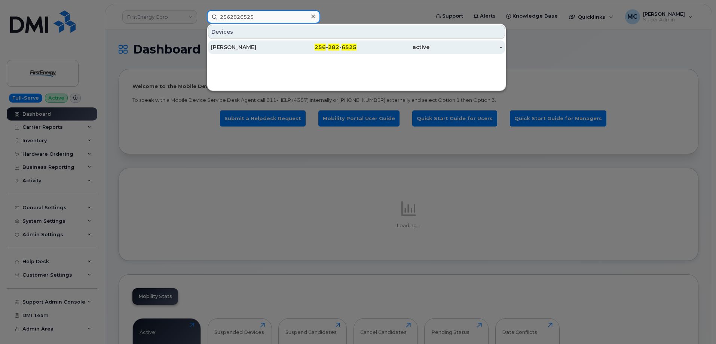 The height and width of the screenshot is (344, 716). What do you see at coordinates (357, 32) in the screenshot?
I see `div: Devices` at bounding box center [357, 32].